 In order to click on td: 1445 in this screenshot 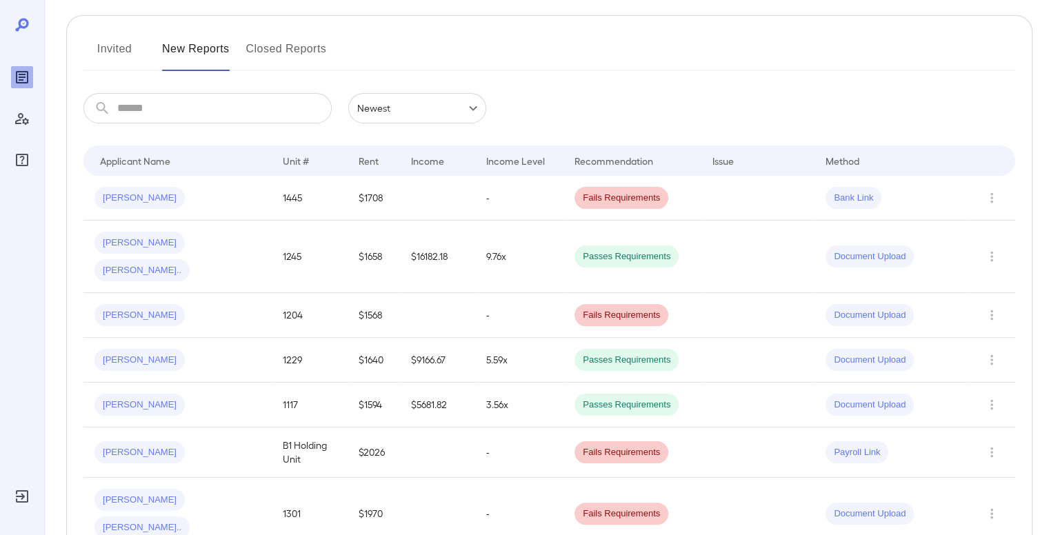, I will do `click(309, 198)`.